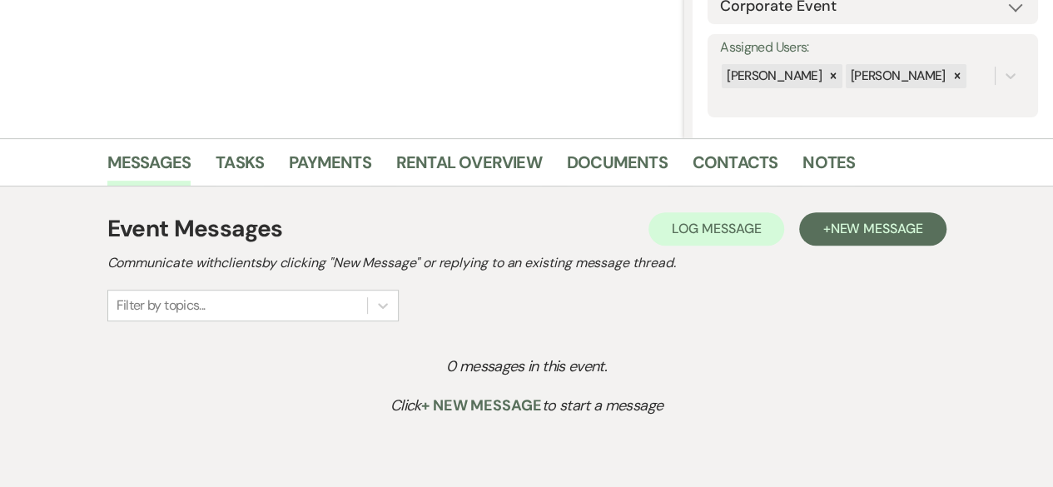  What do you see at coordinates (149, 167) in the screenshot?
I see `a: Messages` at bounding box center [149, 167].